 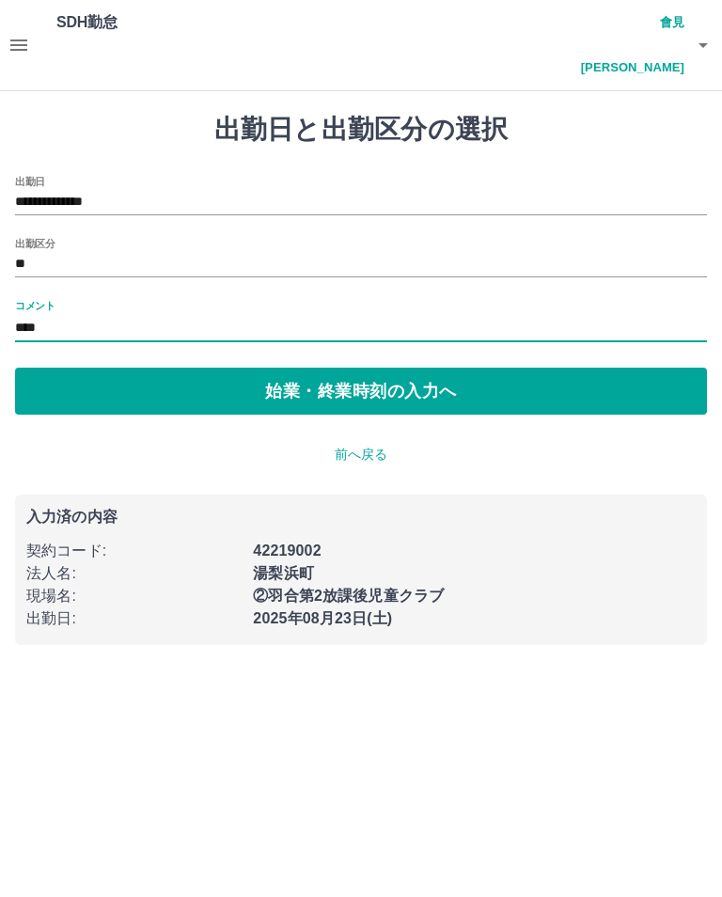 I want to click on p: 出勤日 :, so click(x=133, y=619).